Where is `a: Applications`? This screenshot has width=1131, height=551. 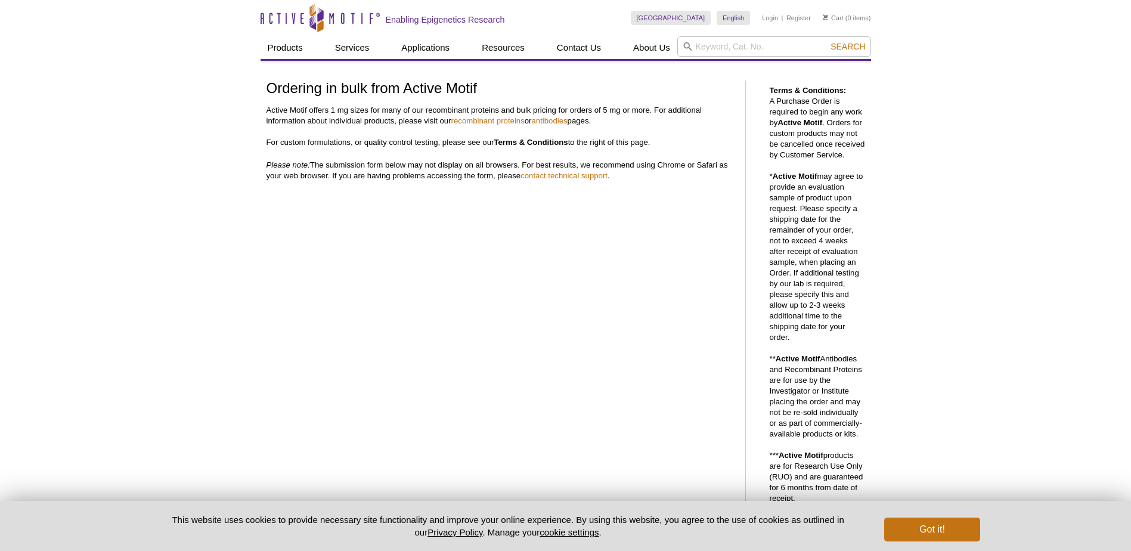
a: Applications is located at coordinates (425, 48).